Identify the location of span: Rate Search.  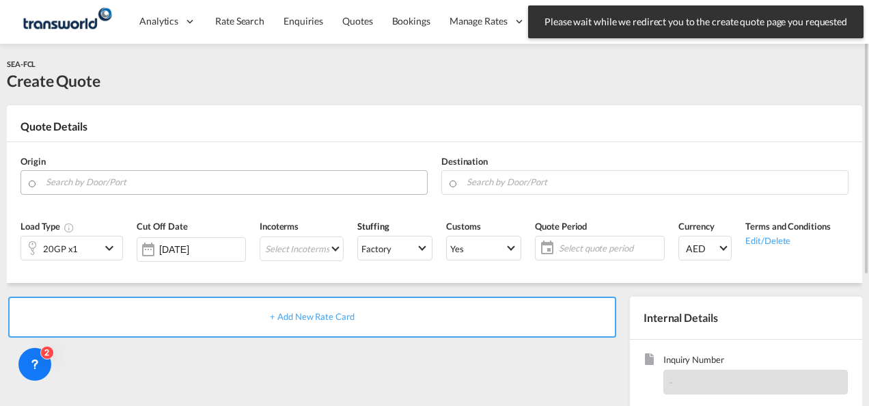
(240, 20).